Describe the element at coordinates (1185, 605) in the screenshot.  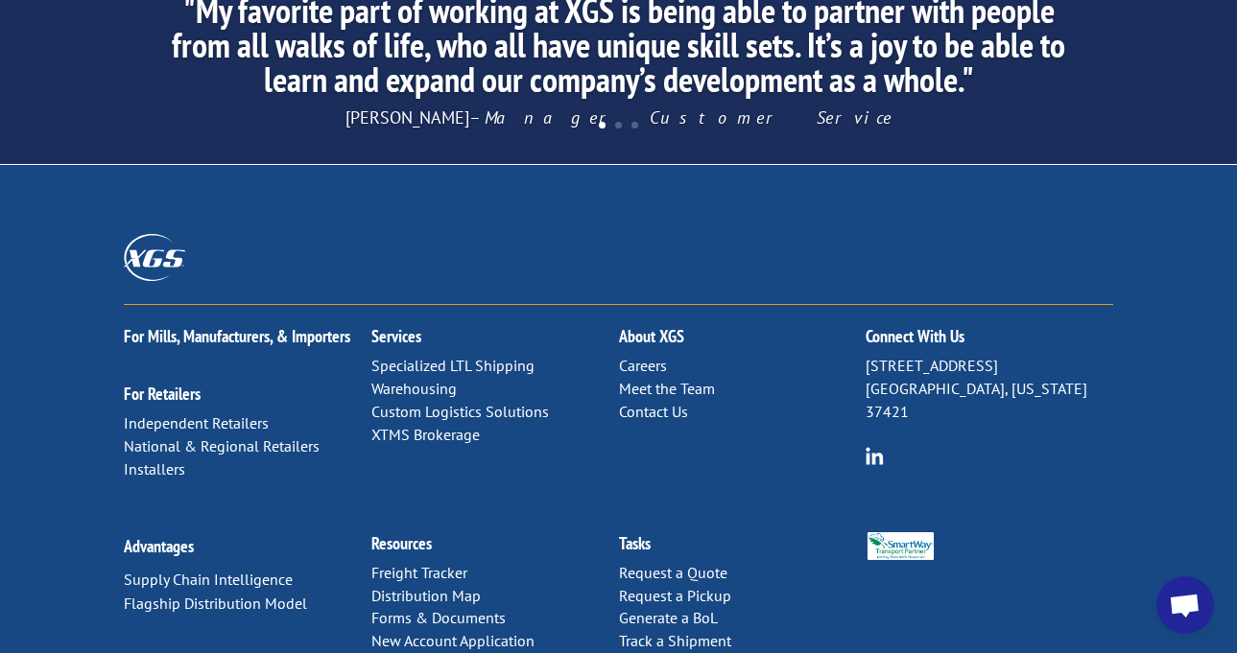
I see `a: Open chat` at that location.